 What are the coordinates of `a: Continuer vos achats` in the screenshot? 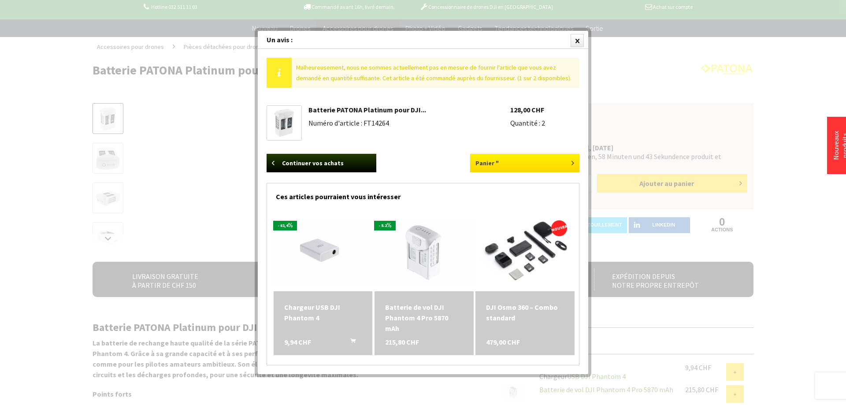 It's located at (321, 163).